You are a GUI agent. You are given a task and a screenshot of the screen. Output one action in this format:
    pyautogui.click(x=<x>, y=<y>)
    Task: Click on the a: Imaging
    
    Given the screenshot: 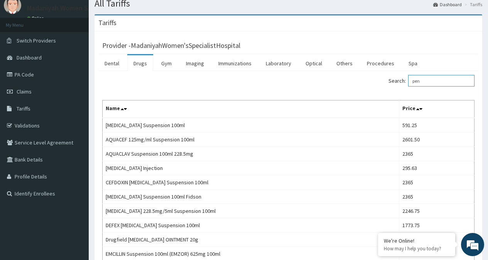 What is the action you would take?
    pyautogui.click(x=195, y=63)
    